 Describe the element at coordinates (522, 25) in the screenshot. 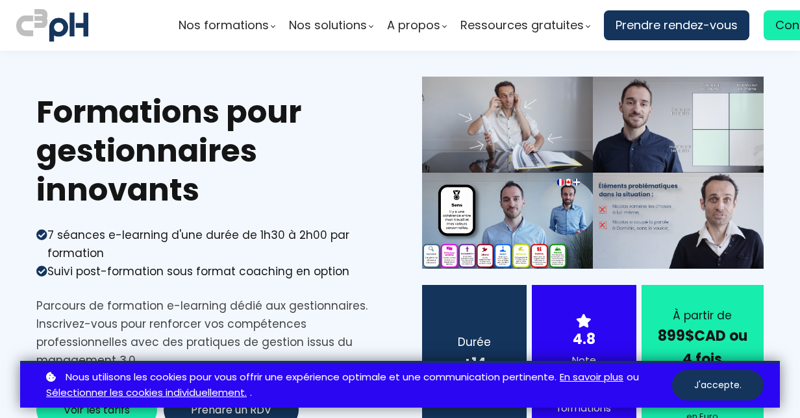

I see `span: Ressources gratuites` at that location.